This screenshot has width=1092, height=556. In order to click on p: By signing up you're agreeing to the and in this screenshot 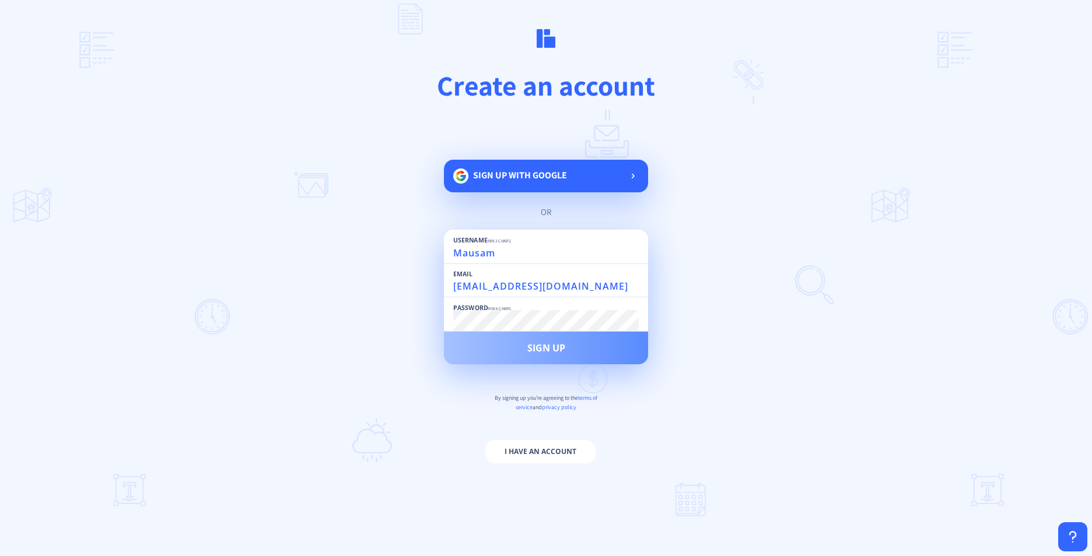, I will do `click(546, 403)`.